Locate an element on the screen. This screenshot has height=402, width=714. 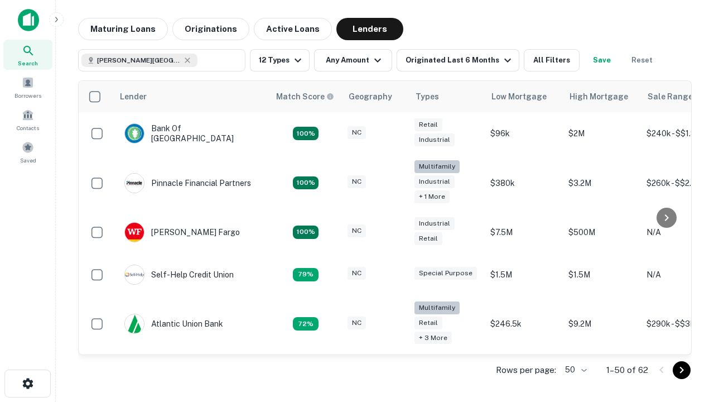
button: Maturing Loans is located at coordinates (123, 29).